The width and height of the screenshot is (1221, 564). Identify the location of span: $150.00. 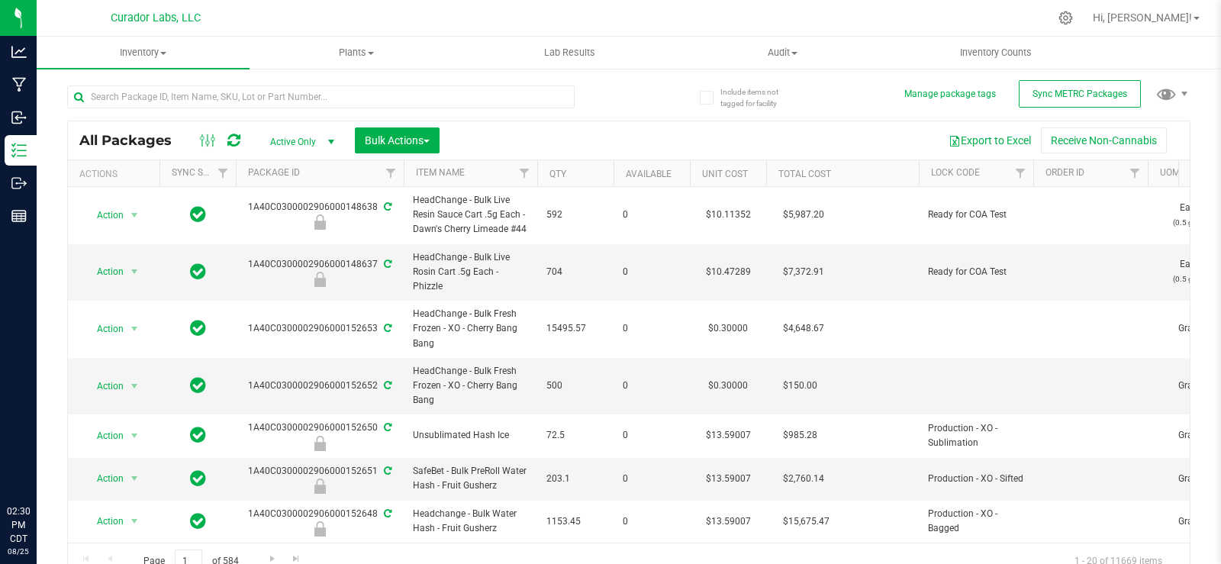
(800, 385).